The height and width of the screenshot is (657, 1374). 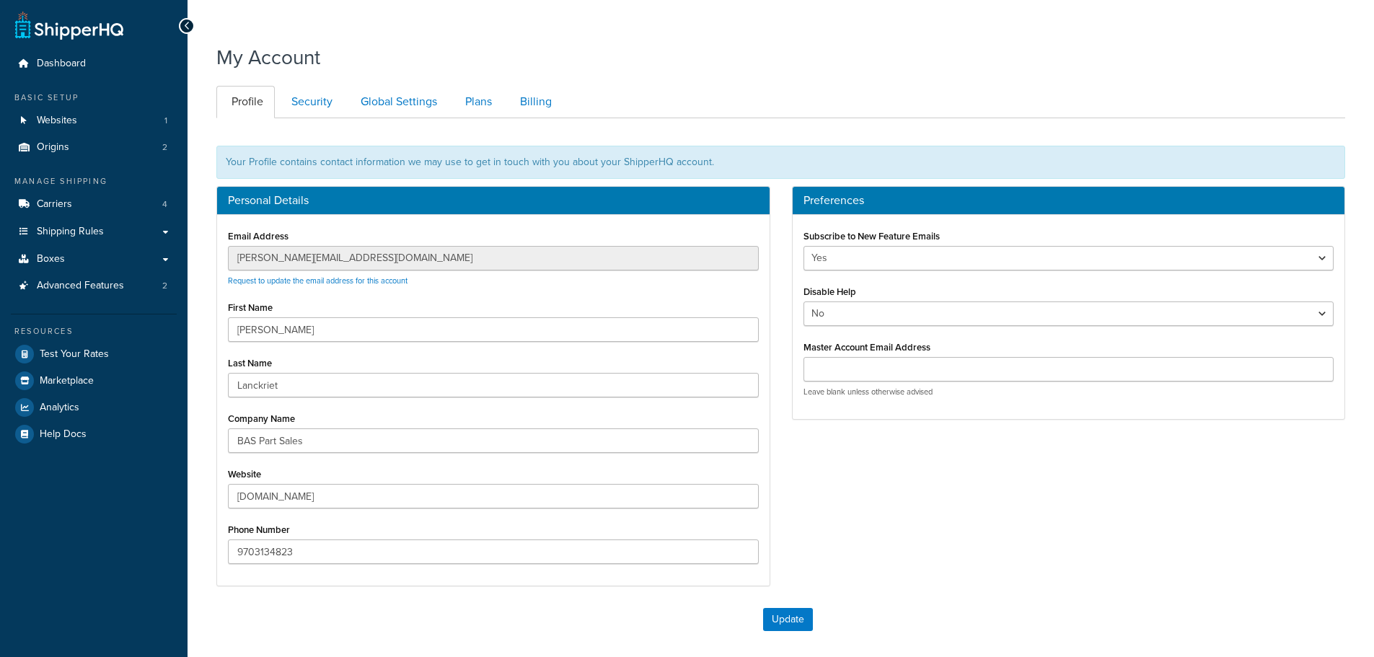 I want to click on li: Shipping Rules, so click(x=94, y=231).